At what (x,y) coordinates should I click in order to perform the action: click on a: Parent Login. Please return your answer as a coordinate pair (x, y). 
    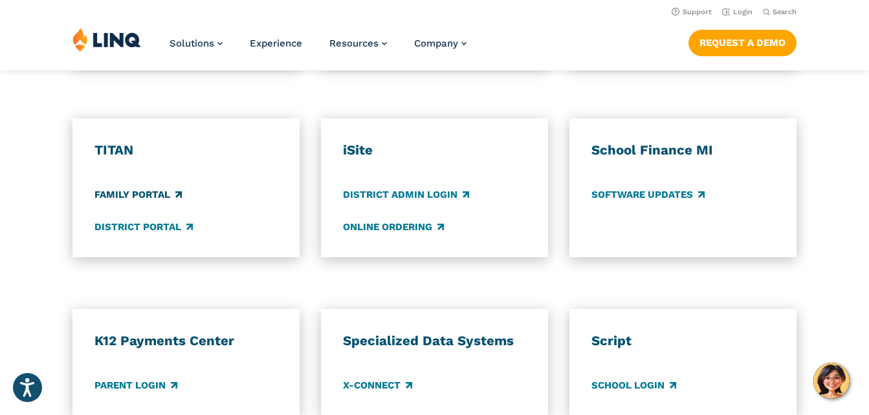
    Looking at the image, I should click on (136, 386).